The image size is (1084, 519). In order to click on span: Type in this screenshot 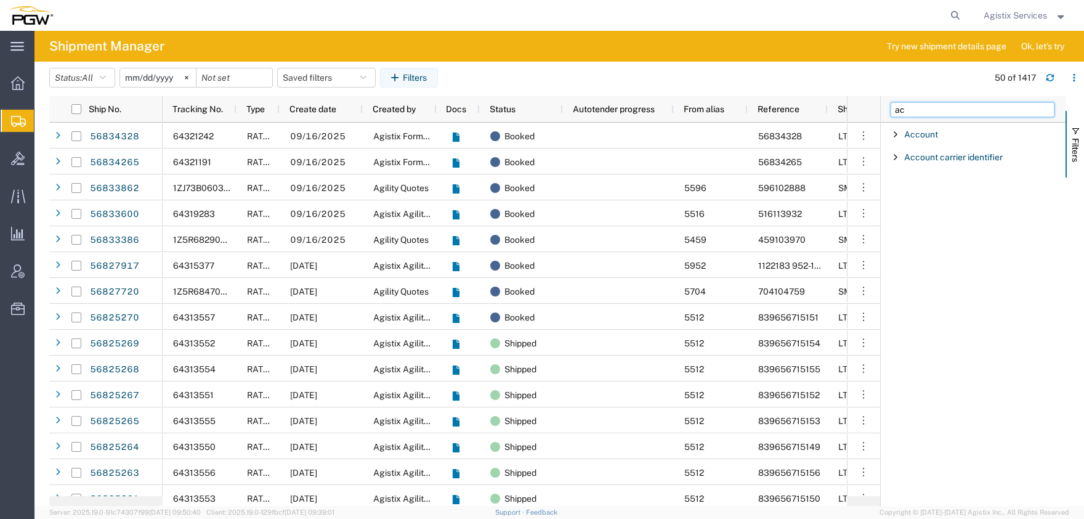, I will do `click(256, 109)`.